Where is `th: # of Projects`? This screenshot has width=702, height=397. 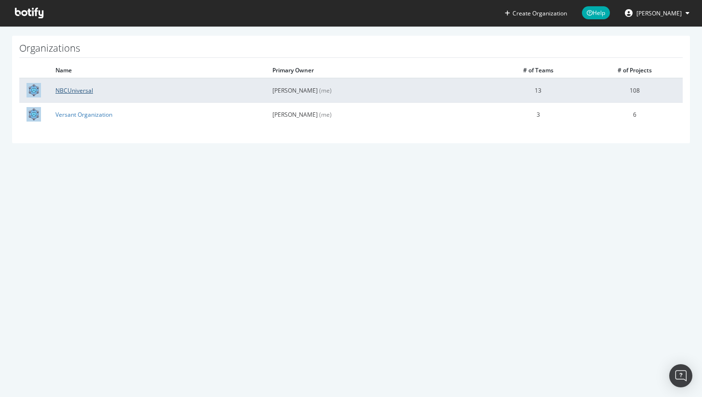 th: # of Projects is located at coordinates (634, 70).